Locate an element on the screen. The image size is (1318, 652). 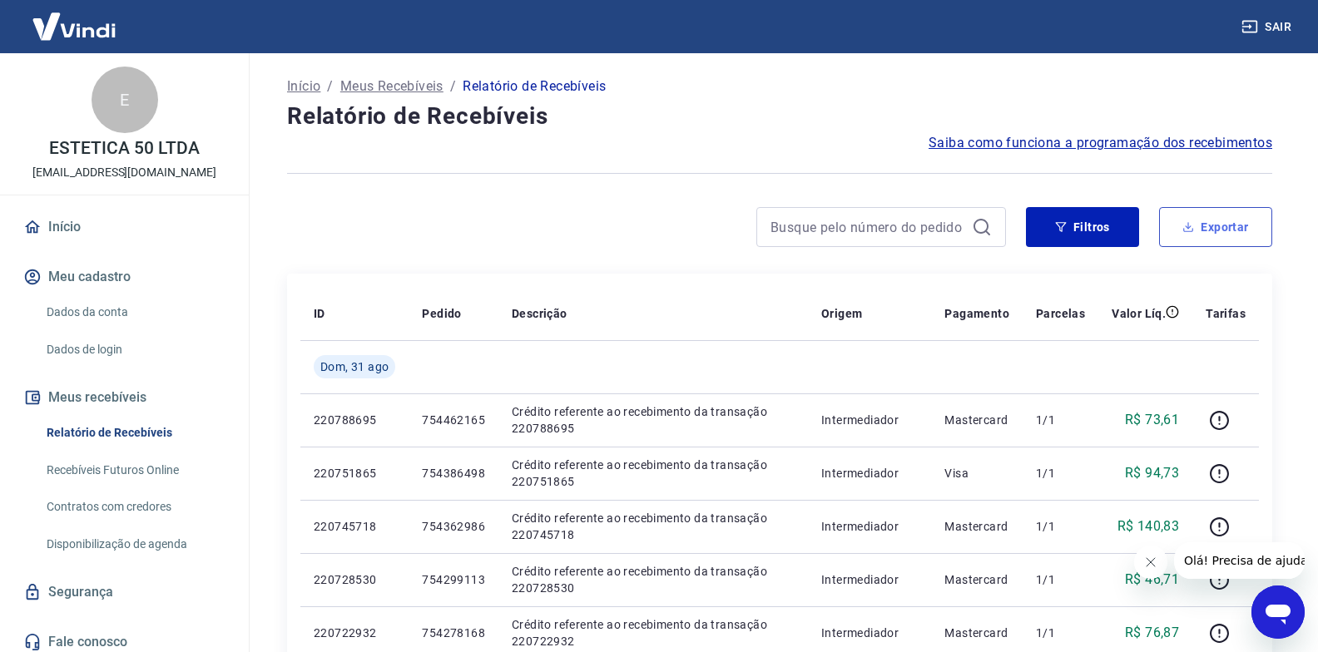
p: R$ 140,83 is located at coordinates (1148, 527).